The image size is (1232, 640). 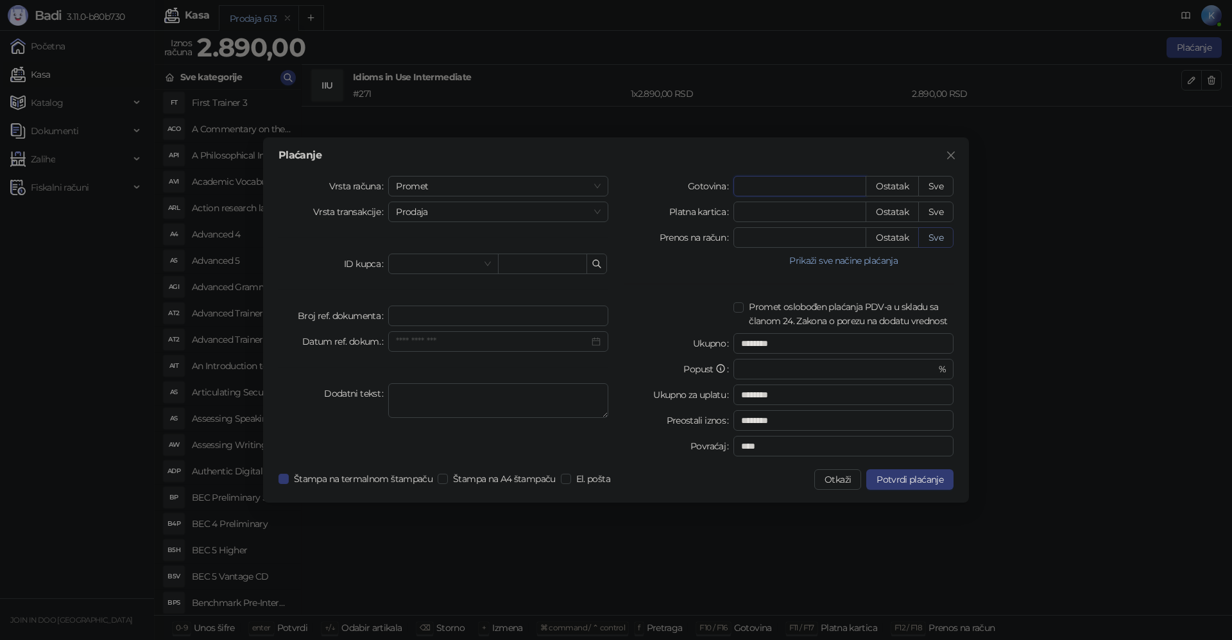 What do you see at coordinates (910, 479) in the screenshot?
I see `span: Potvrdi plaćanje` at bounding box center [910, 479].